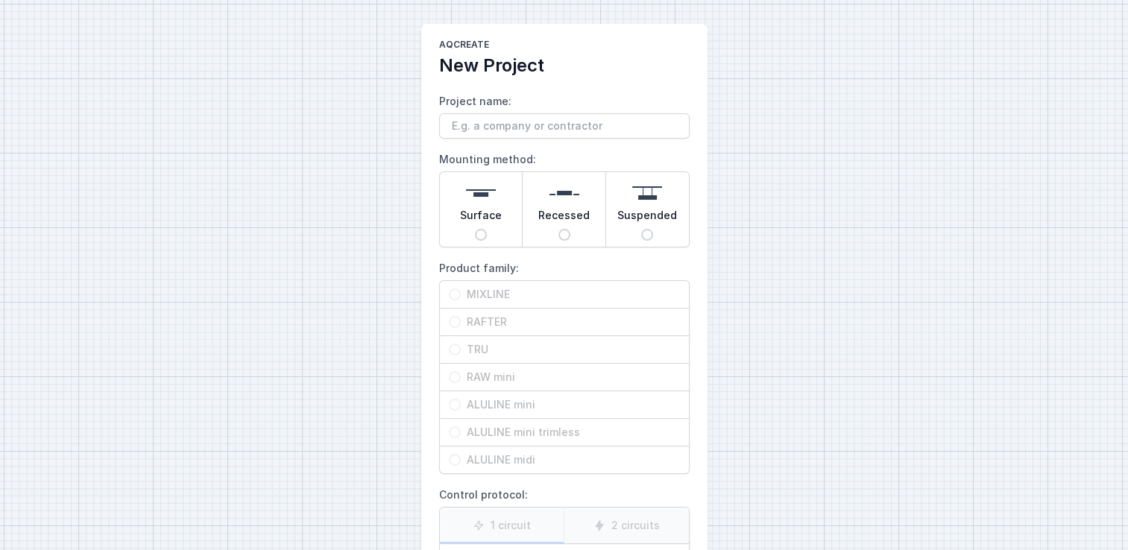  What do you see at coordinates (481, 235) in the screenshot?
I see `input: Surface` at bounding box center [481, 235].